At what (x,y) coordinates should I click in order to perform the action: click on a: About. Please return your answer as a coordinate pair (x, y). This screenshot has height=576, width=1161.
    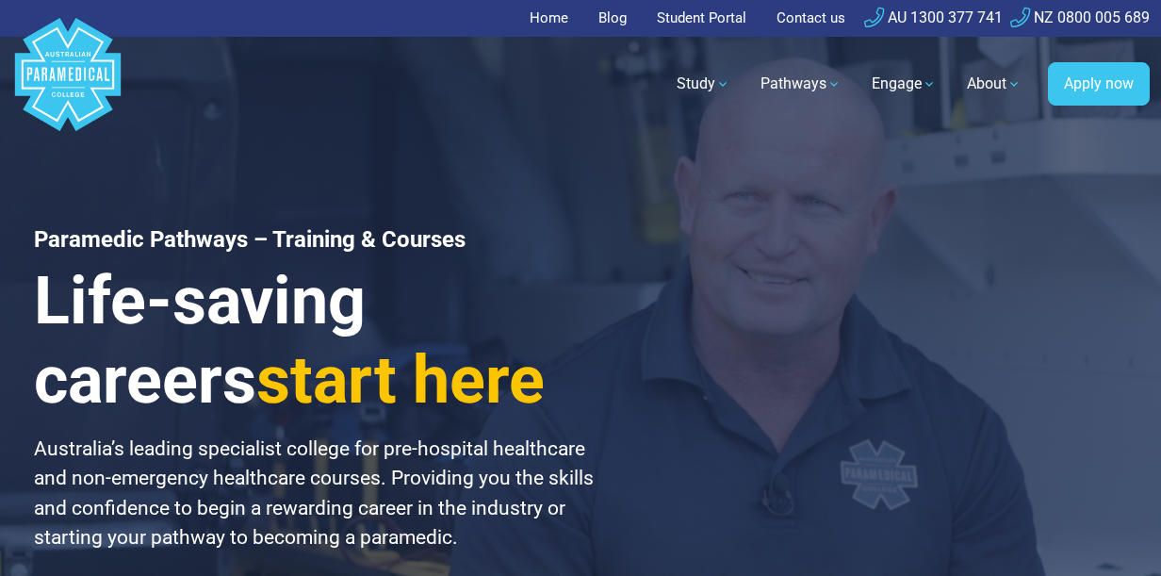
    Looking at the image, I should click on (994, 84).